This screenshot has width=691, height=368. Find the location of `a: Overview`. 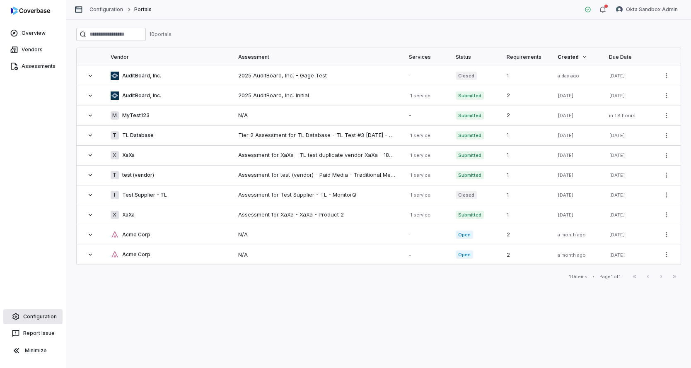

a: Overview is located at coordinates (33, 33).